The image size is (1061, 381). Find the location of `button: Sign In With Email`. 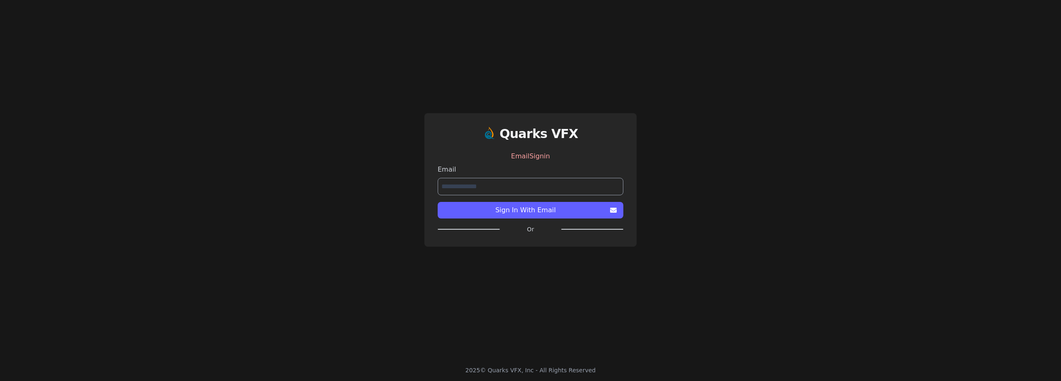

button: Sign In With Email is located at coordinates (530, 210).